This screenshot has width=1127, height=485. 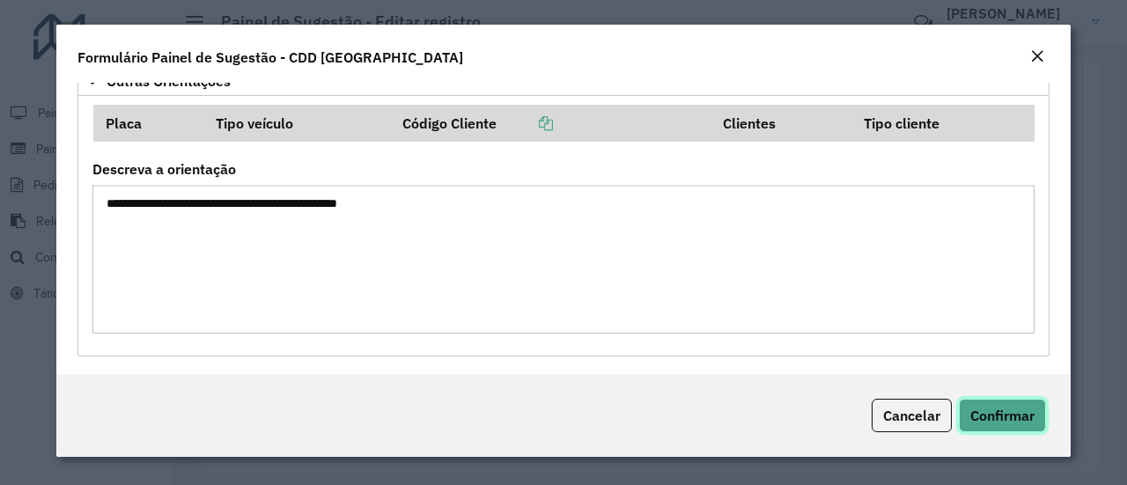 What do you see at coordinates (1037, 56) in the screenshot?
I see `em: Fechar` at bounding box center [1037, 56].